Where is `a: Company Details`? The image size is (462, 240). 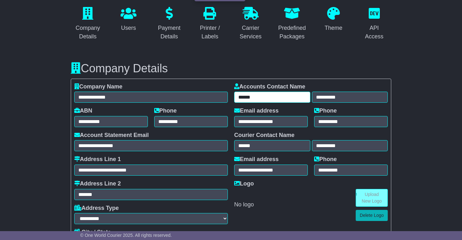 a: Company Details is located at coordinates (88, 24).